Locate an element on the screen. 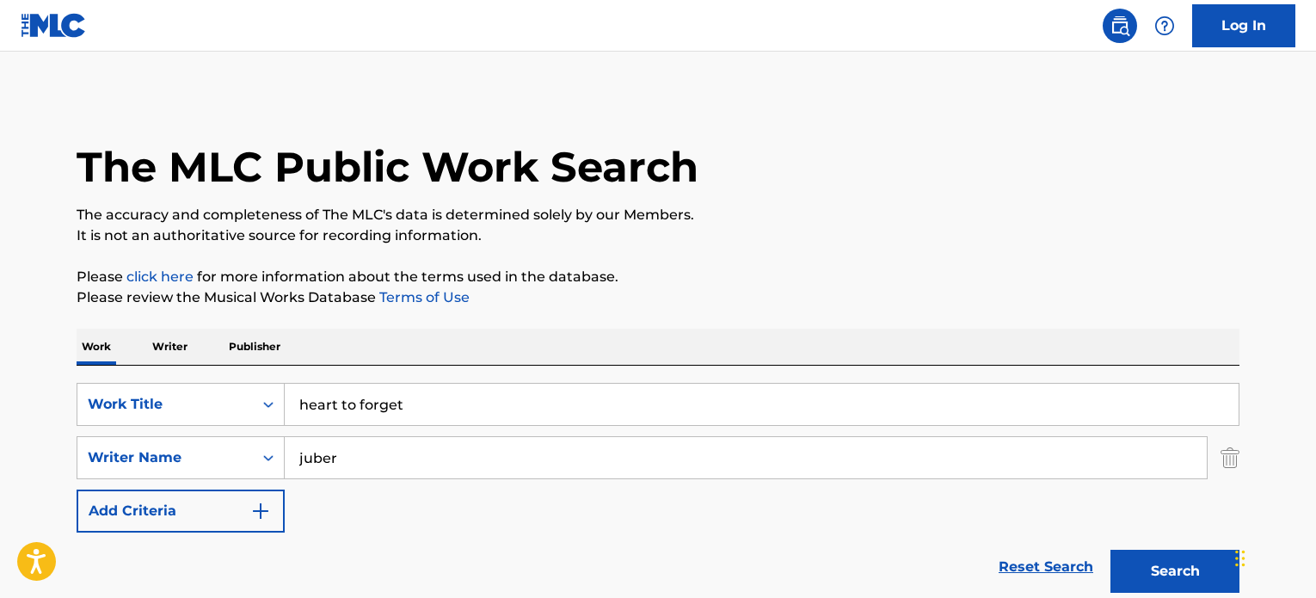 Image resolution: width=1316 pixels, height=598 pixels. h1: The MLC Public Work Search is located at coordinates (387, 167).